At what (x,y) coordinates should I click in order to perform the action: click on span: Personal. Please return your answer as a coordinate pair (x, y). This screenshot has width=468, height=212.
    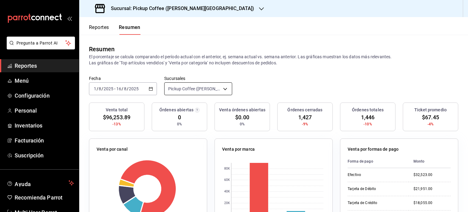
    Looking at the image, I should click on (44, 110).